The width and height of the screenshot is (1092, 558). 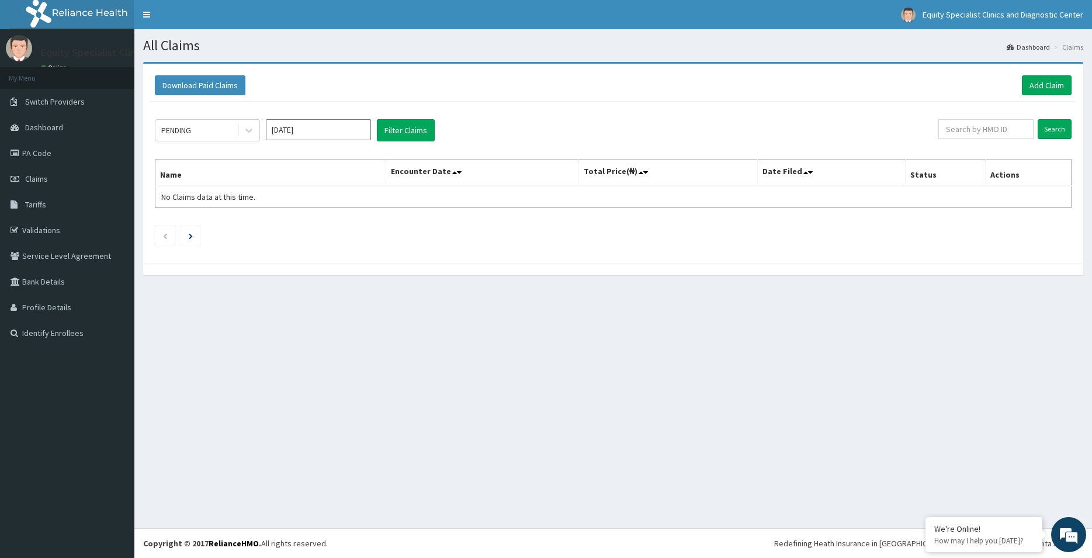 What do you see at coordinates (271, 173) in the screenshot?
I see `th: Name` at bounding box center [271, 173].